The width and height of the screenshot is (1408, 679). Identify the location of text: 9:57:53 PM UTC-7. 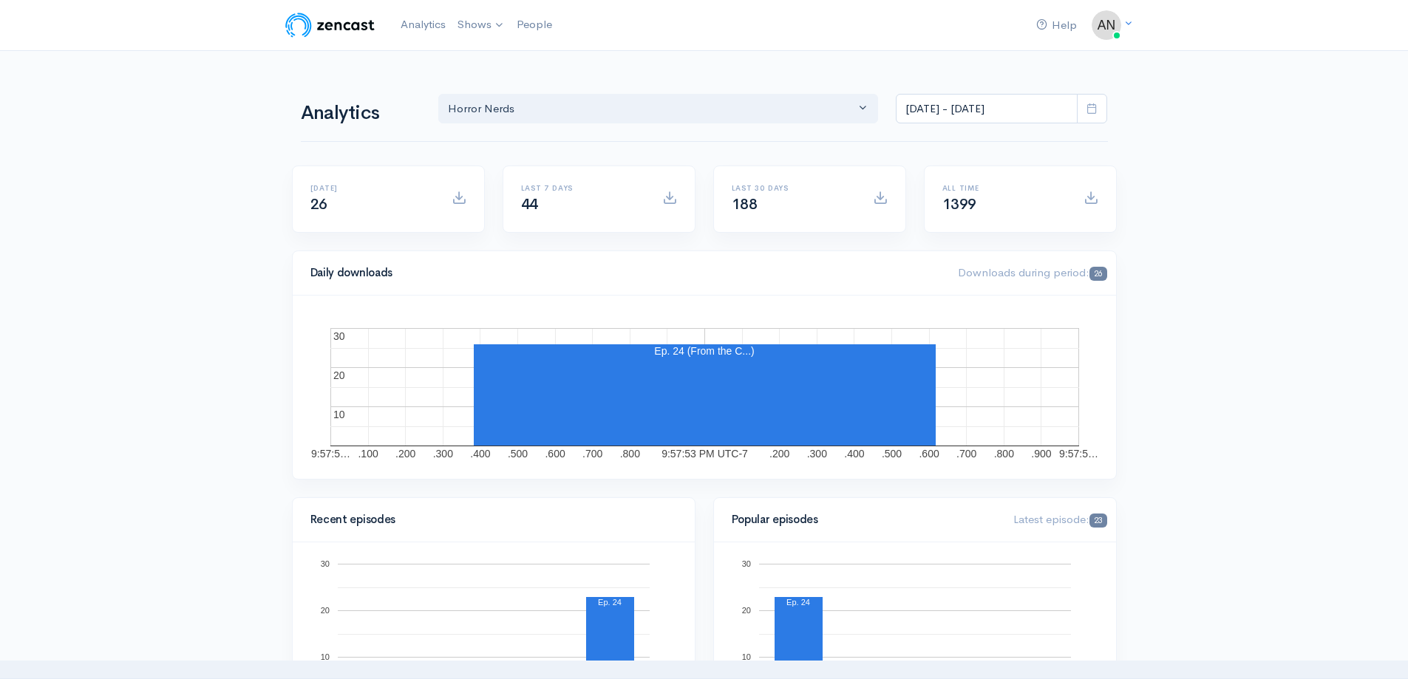
(704, 454).